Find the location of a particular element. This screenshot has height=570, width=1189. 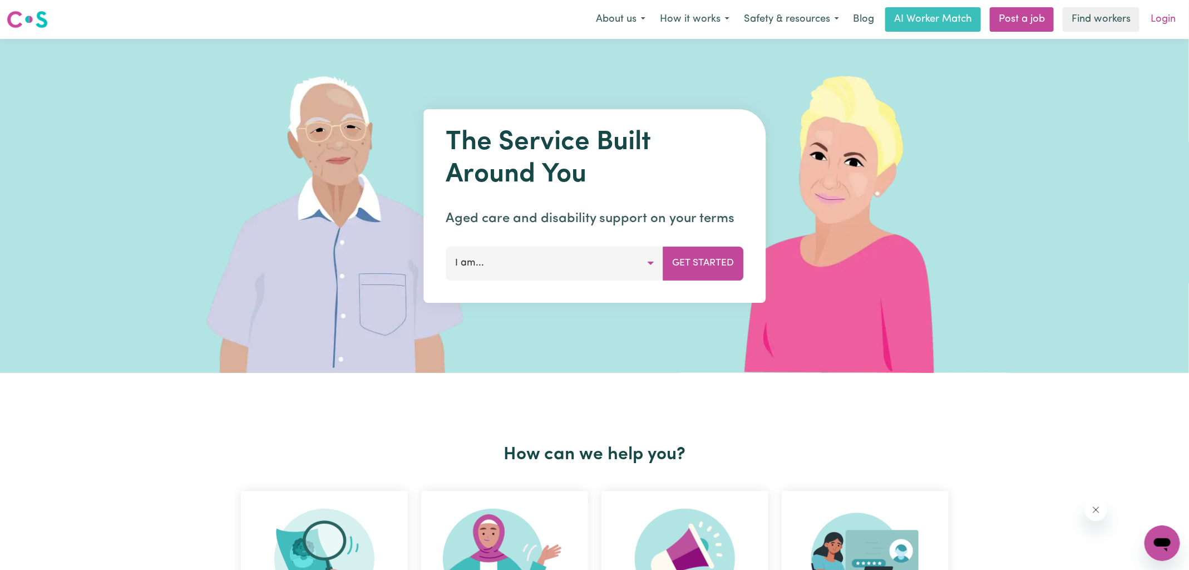

a: Login is located at coordinates (1163, 19).